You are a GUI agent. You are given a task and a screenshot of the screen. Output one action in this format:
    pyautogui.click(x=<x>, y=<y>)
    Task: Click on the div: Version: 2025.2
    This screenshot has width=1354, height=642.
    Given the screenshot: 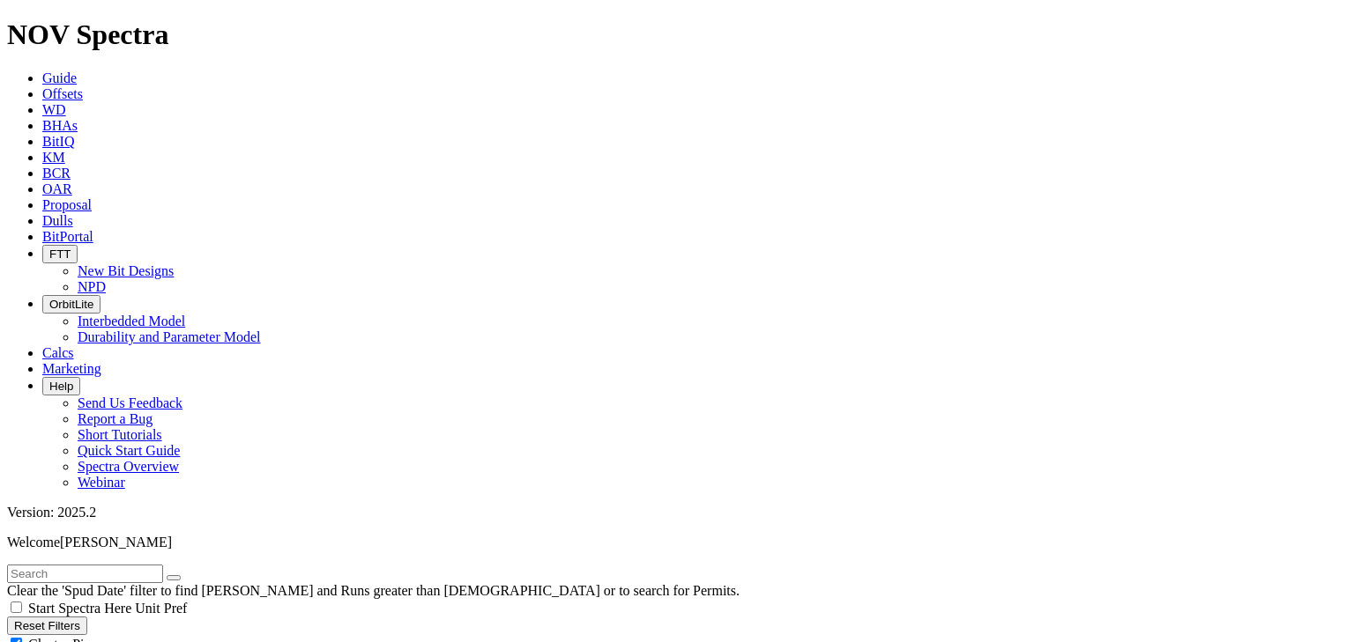 What is the action you would take?
    pyautogui.click(x=677, y=513)
    